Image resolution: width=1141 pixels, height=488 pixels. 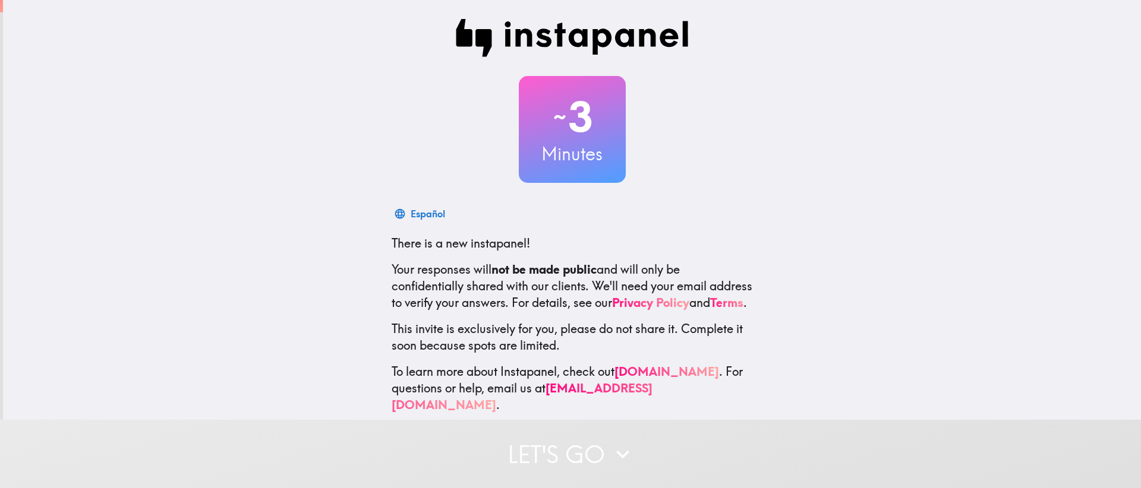 What do you see at coordinates (460, 243) in the screenshot?
I see `span: There is a new instapanel!` at bounding box center [460, 243].